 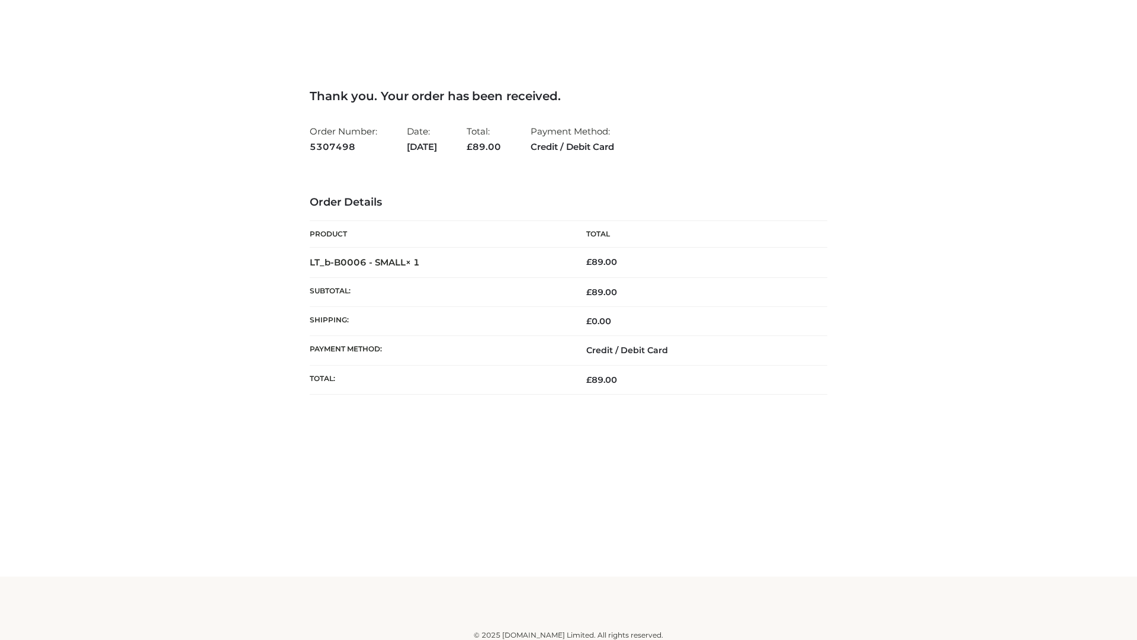 I want to click on bdi: 0.00, so click(x=599, y=321).